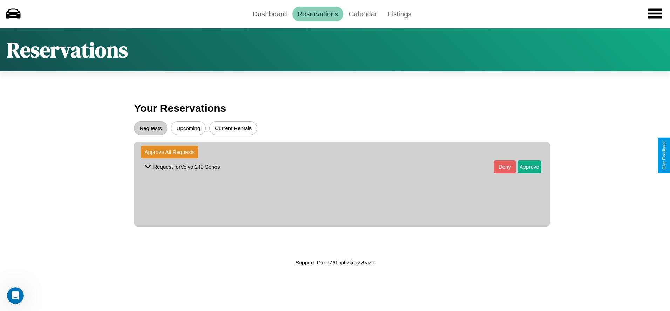 This screenshot has width=670, height=311. Describe the element at coordinates (529, 166) in the screenshot. I see `button: Approve` at that location.